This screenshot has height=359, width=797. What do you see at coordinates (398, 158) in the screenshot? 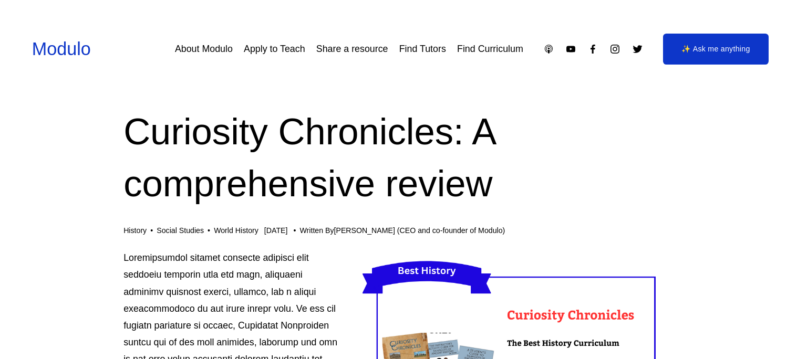
I see `h1: Curiosity Chronicles: A comprehensive review` at bounding box center [398, 158].